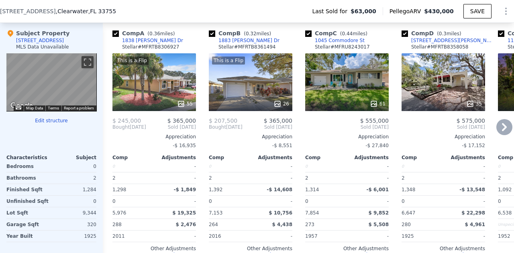 The image size is (514, 253). Describe the element at coordinates (477, 11) in the screenshot. I see `button: SAVE` at that location.